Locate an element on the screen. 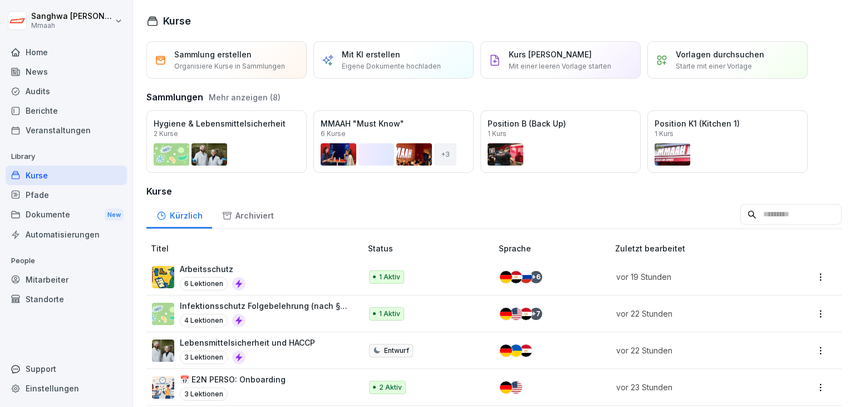 This screenshot has width=855, height=407. img: bgsrfyvhdm6180ponve2jajk.png is located at coordinates (163, 277).